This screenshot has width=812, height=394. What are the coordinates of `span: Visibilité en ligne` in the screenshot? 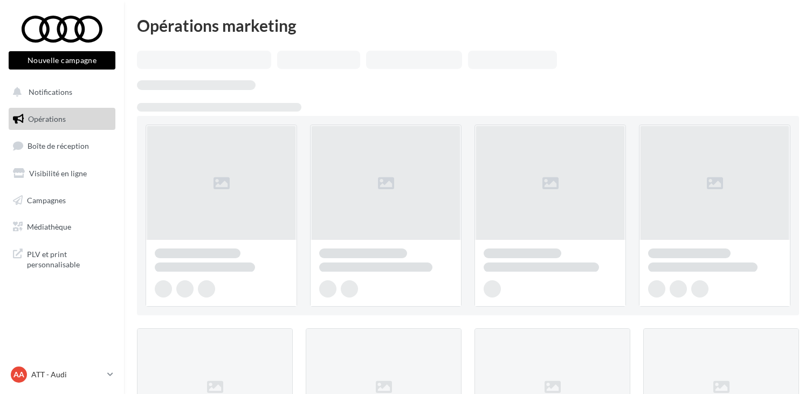 It's located at (58, 173).